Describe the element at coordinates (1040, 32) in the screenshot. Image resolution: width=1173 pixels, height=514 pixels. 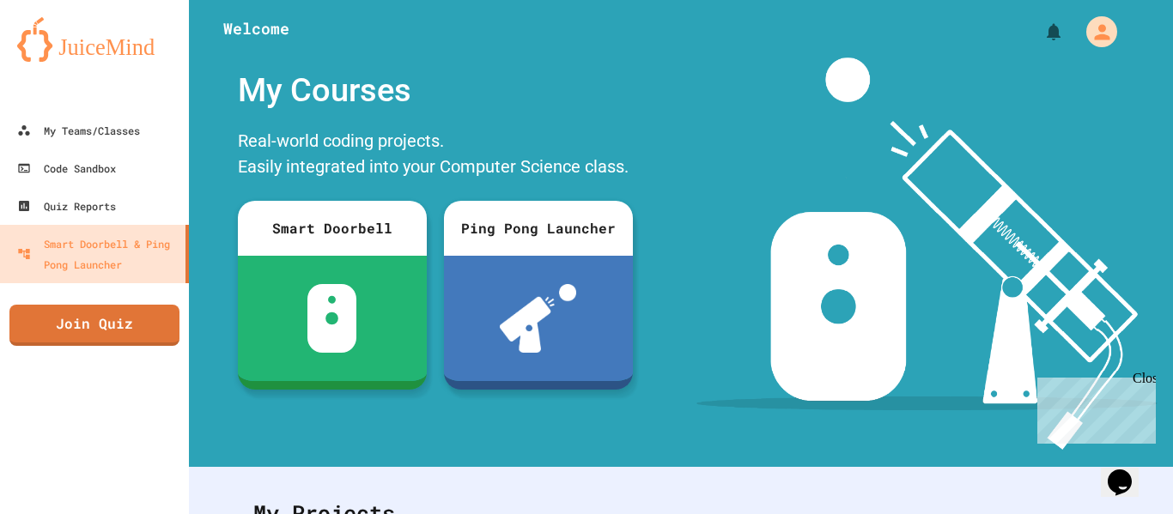
I see `div: My Notifications` at that location.